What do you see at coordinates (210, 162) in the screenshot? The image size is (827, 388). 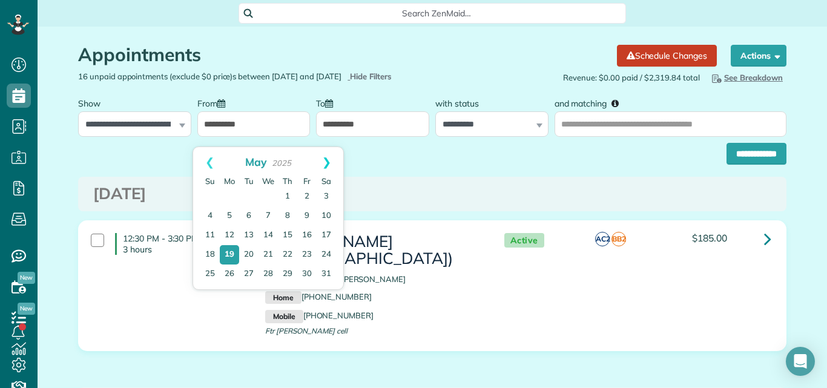 I see `a: Prev` at bounding box center [210, 162].